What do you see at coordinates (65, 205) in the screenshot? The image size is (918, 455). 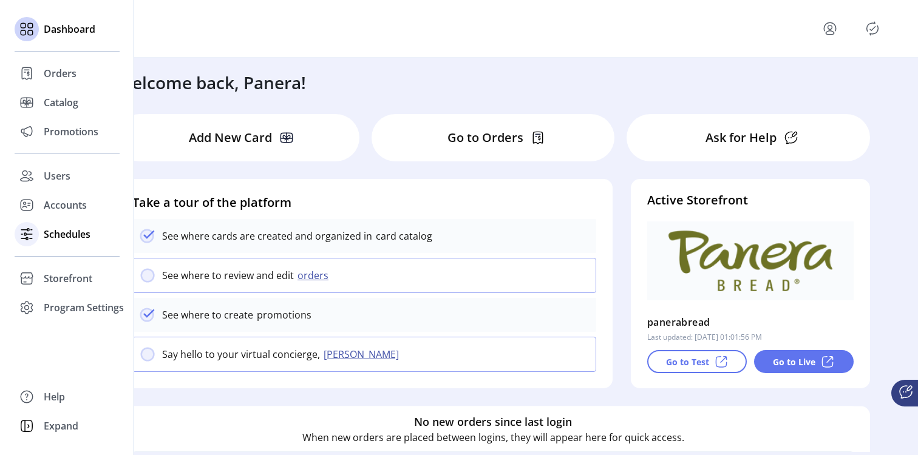 I see `span: Accounts` at bounding box center [65, 205].